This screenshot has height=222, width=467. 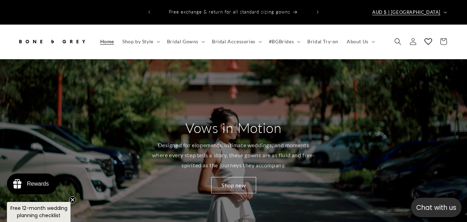 I want to click on p: Designed for elopements, intimate weddings, and moments where every step tells a story, these gow..., so click(x=233, y=155).